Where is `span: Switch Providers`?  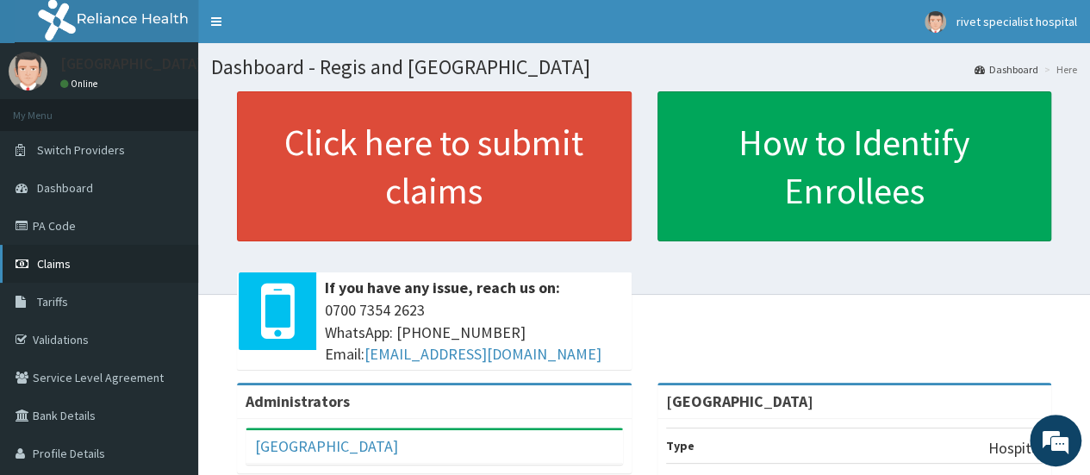 span: Switch Providers is located at coordinates (81, 150).